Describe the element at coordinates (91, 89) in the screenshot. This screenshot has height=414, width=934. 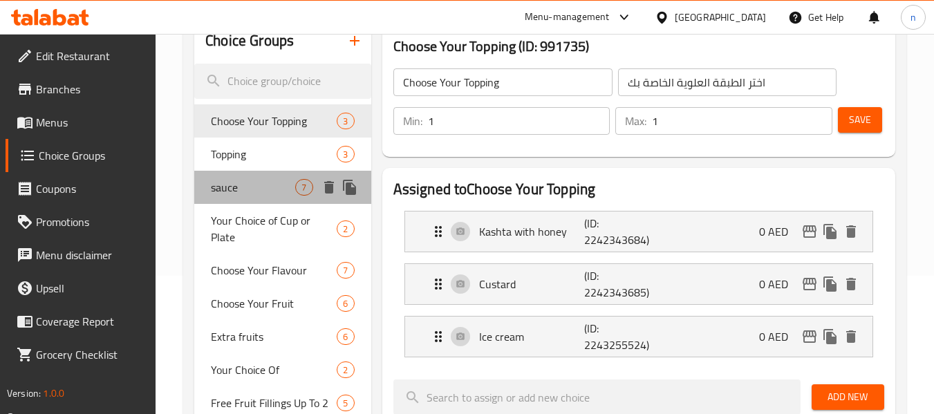
I see `span: Branches` at that location.